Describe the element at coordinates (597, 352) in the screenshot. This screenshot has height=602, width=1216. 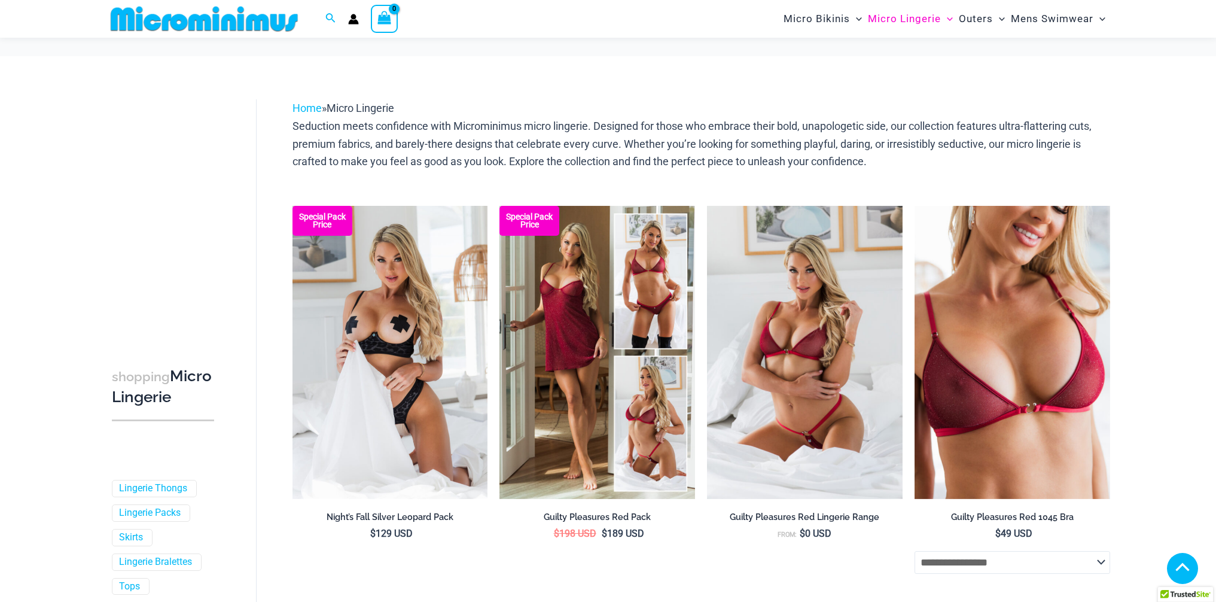
I see `a: Guilty Pleasures Red Collection Pack F Guilty Pleasures Red Collection Pack BGuilty Pleasures Red...` at that location.